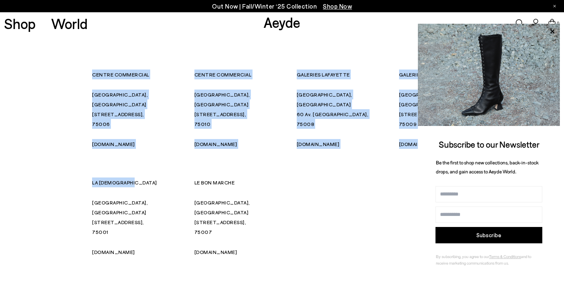 The image size is (564, 283). Describe the element at coordinates (242, 183) in the screenshot. I see `p: LE BON MARCHE` at that location.